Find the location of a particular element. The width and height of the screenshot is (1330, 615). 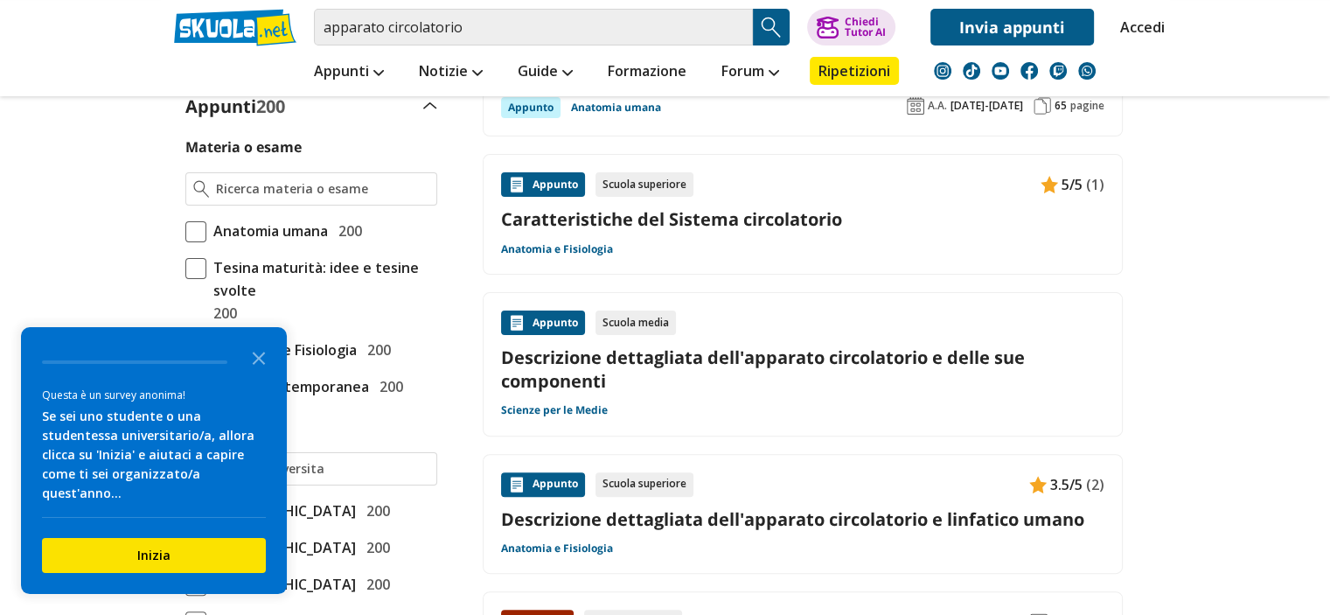

img: Ricerca materia o esame is located at coordinates (201, 189).